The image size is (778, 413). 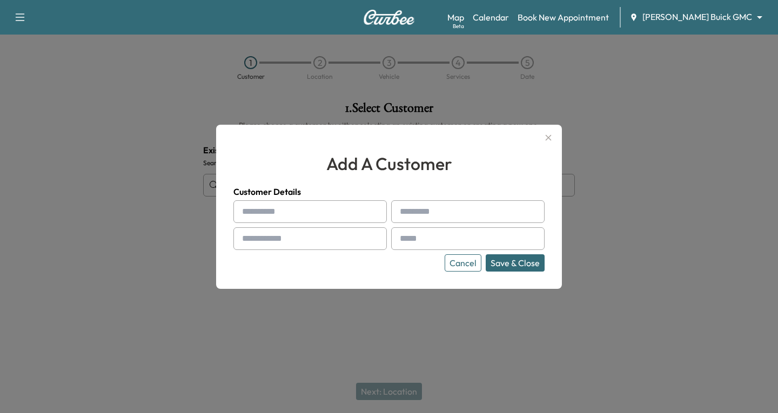 What do you see at coordinates (463, 263) in the screenshot?
I see `button: Cancel` at bounding box center [463, 263].